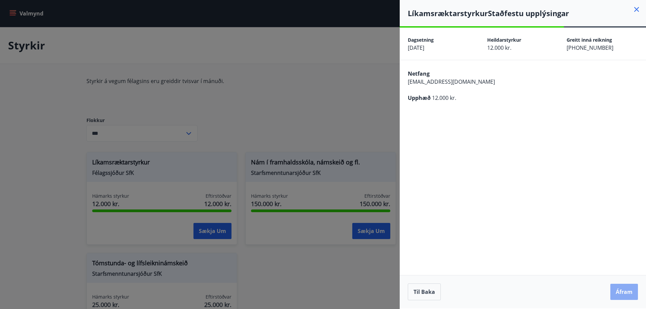 The height and width of the screenshot is (309, 646). I want to click on h4: Líkamsræktarstyrkur Staðfestu upplýsingar, so click(527, 13).